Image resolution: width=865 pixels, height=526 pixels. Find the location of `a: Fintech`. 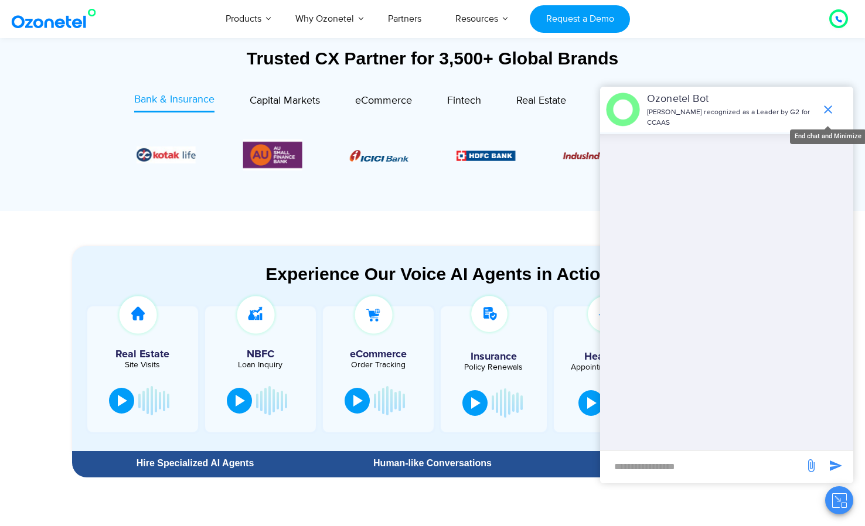

a: Fintech is located at coordinates (464, 102).